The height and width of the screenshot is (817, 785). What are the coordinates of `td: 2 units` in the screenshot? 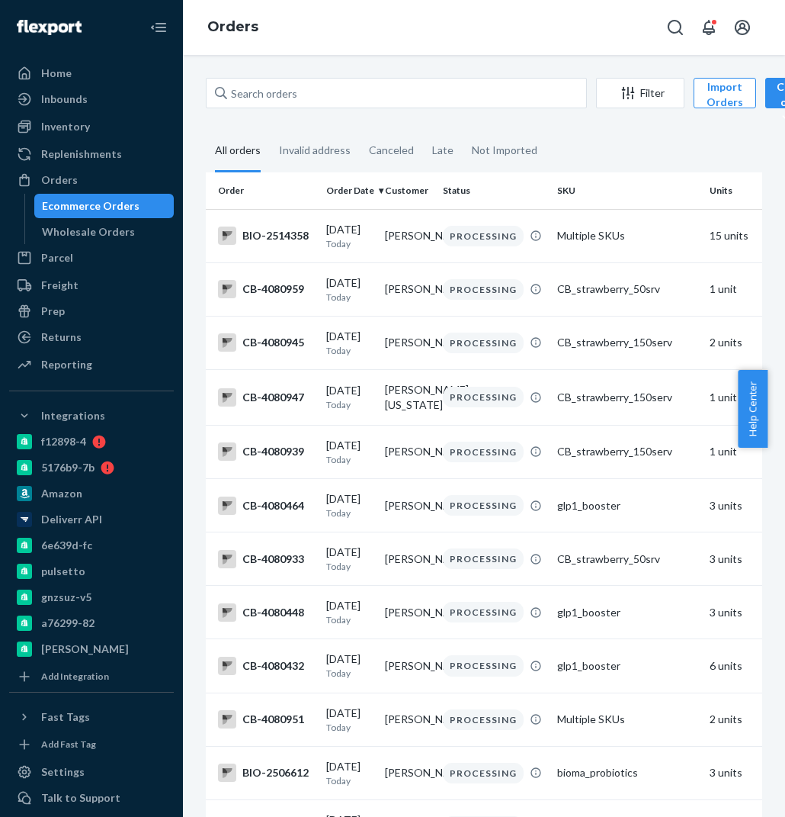 It's located at (733, 719).